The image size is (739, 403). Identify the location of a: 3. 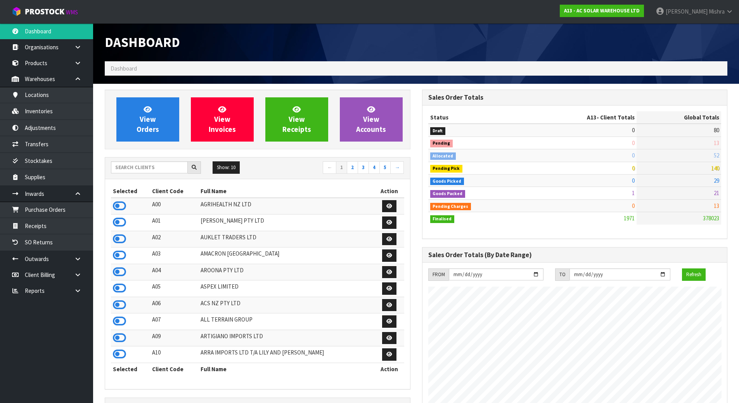
(363, 167).